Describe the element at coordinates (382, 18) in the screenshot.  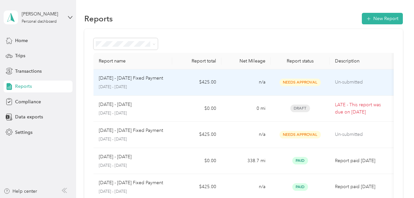
I see `button: New Report` at that location.